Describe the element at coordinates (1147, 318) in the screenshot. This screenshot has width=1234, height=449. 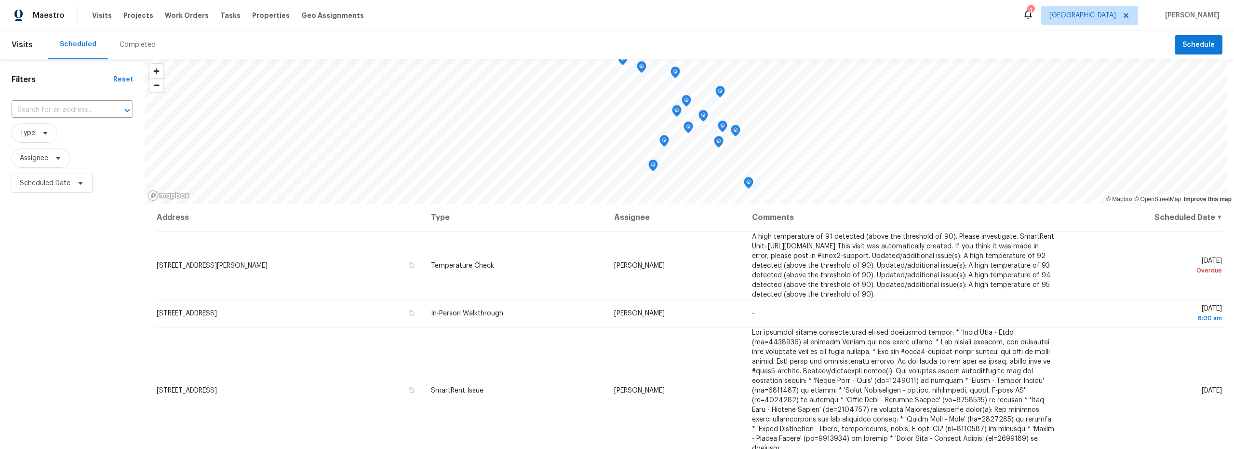
I see `div: 8:00 am` at that location.